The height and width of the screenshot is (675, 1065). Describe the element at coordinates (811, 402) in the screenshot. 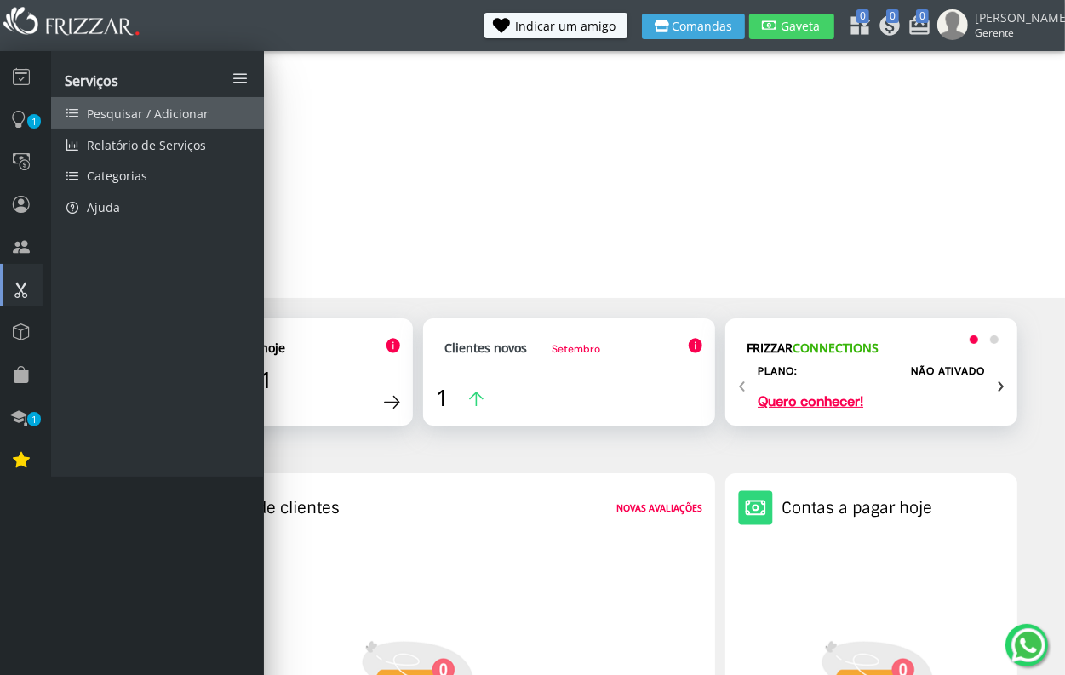

I see `p: Quero conhecer!` at that location.